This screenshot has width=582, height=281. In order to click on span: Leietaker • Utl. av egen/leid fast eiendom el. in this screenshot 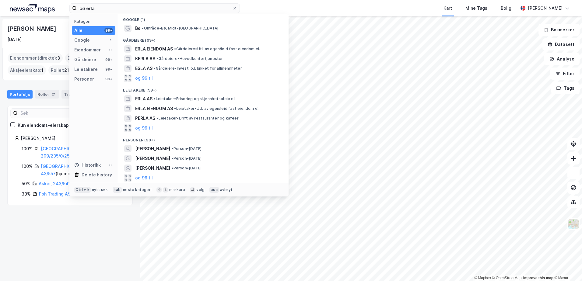, I will do `click(217, 109)`.